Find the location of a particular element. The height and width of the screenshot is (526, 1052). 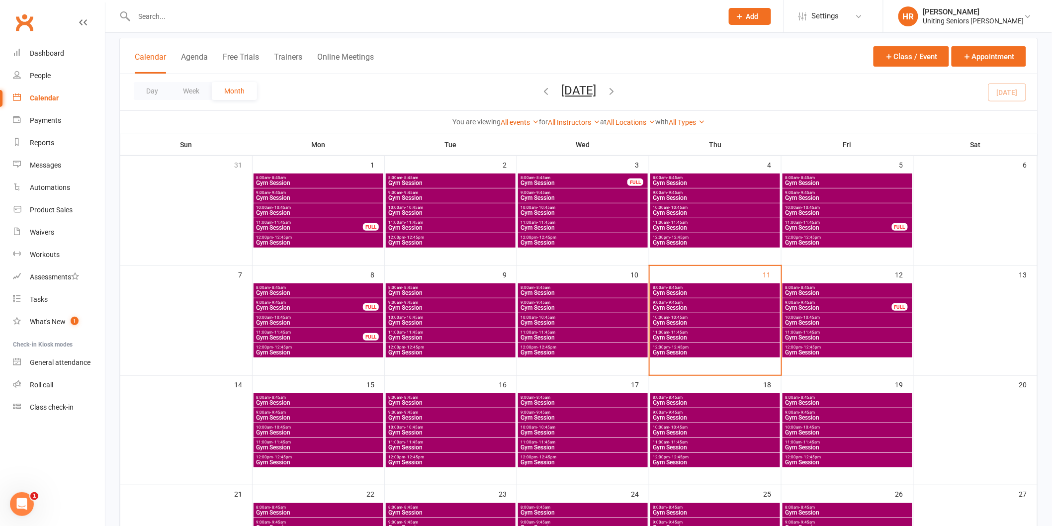

div: 2 is located at coordinates (510, 164).